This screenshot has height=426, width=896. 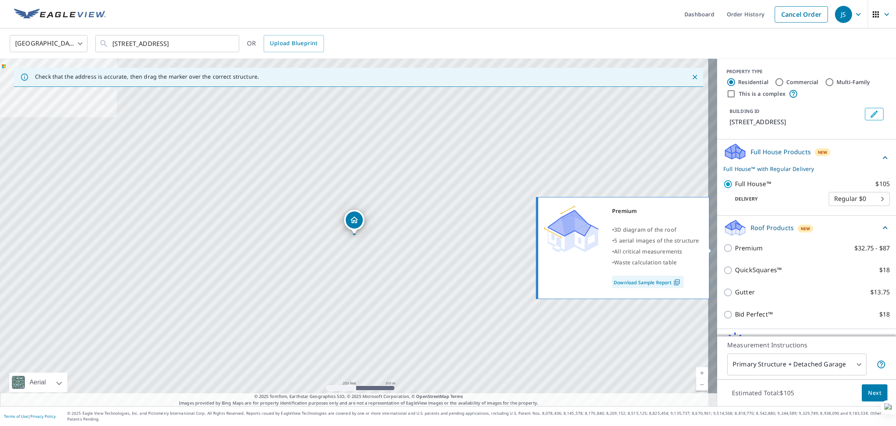 I want to click on p: Measurement Instructions, so click(x=807, y=345).